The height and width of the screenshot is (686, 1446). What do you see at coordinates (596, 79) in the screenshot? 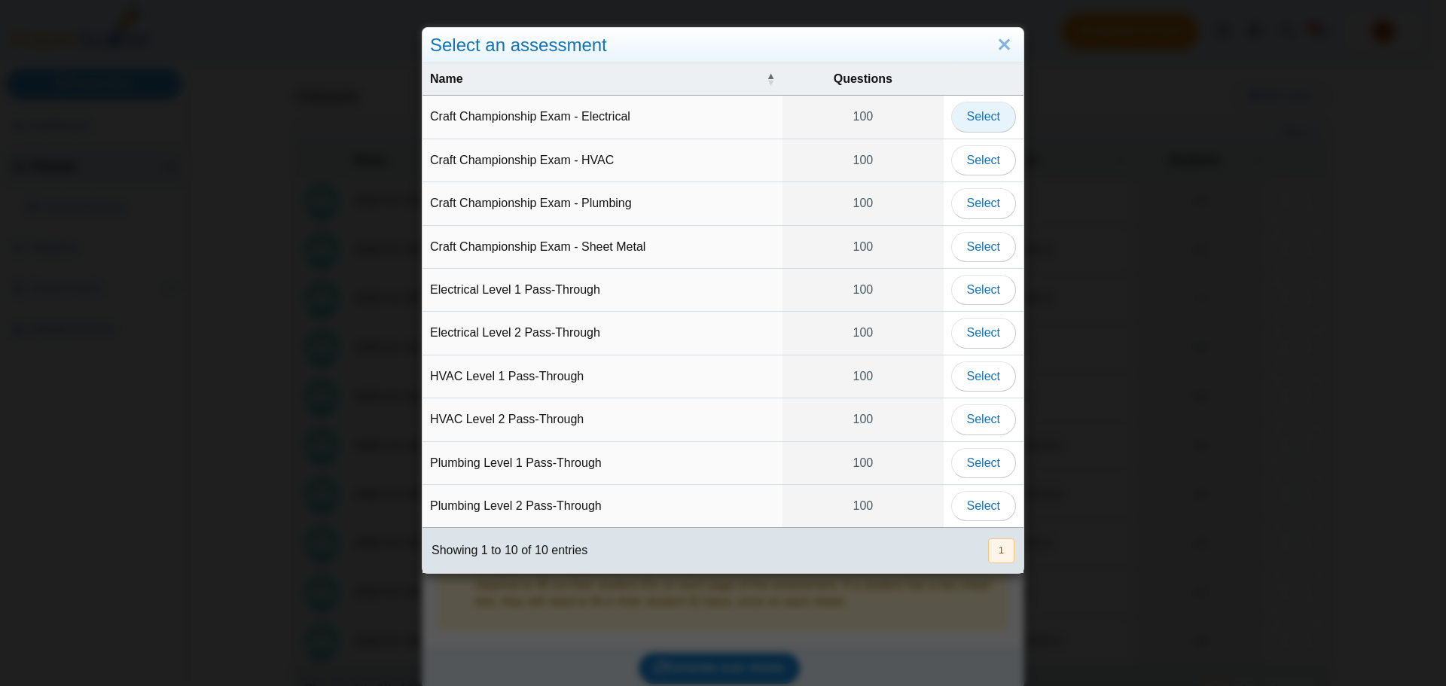
I see `span: Name` at bounding box center [596, 79].